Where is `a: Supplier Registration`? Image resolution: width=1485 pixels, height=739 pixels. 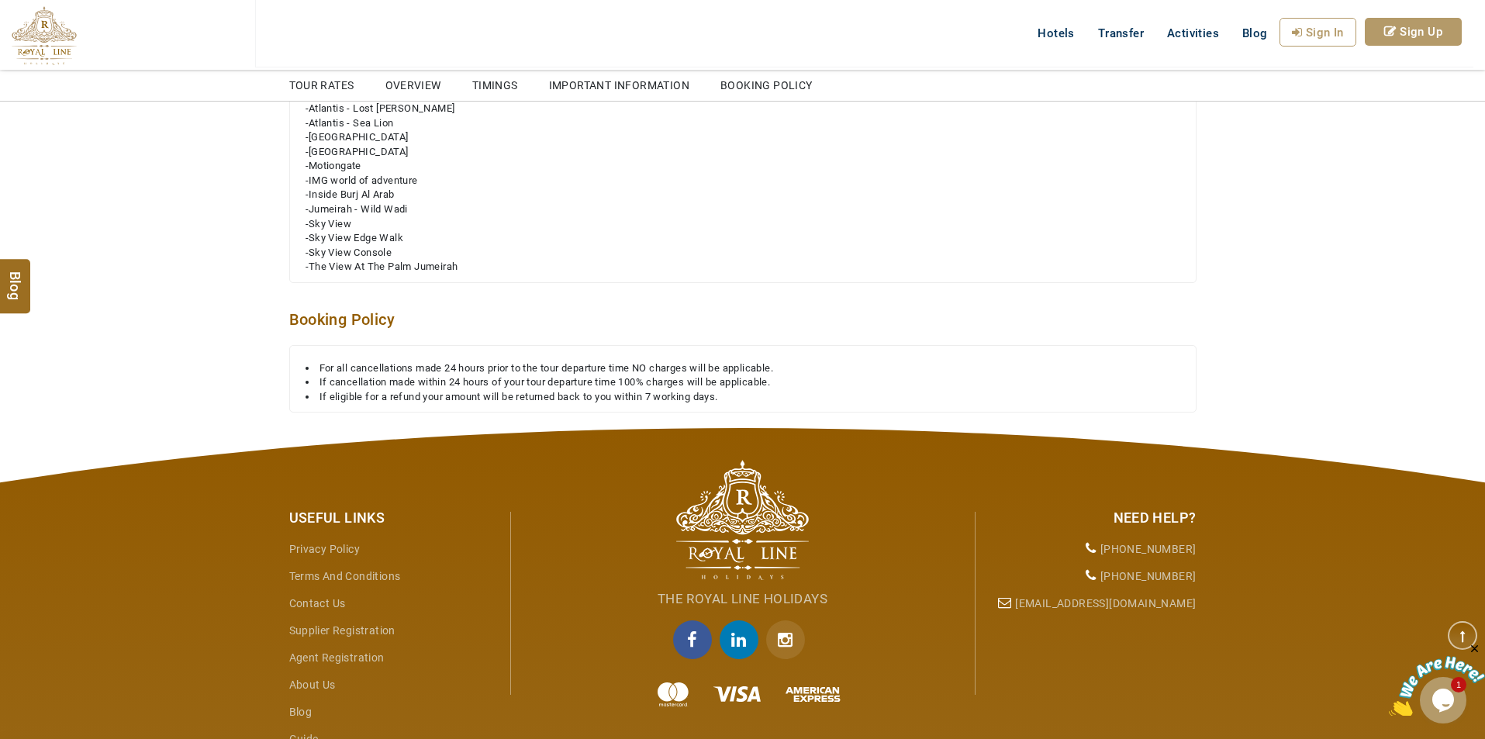
a: Supplier Registration is located at coordinates (342, 630).